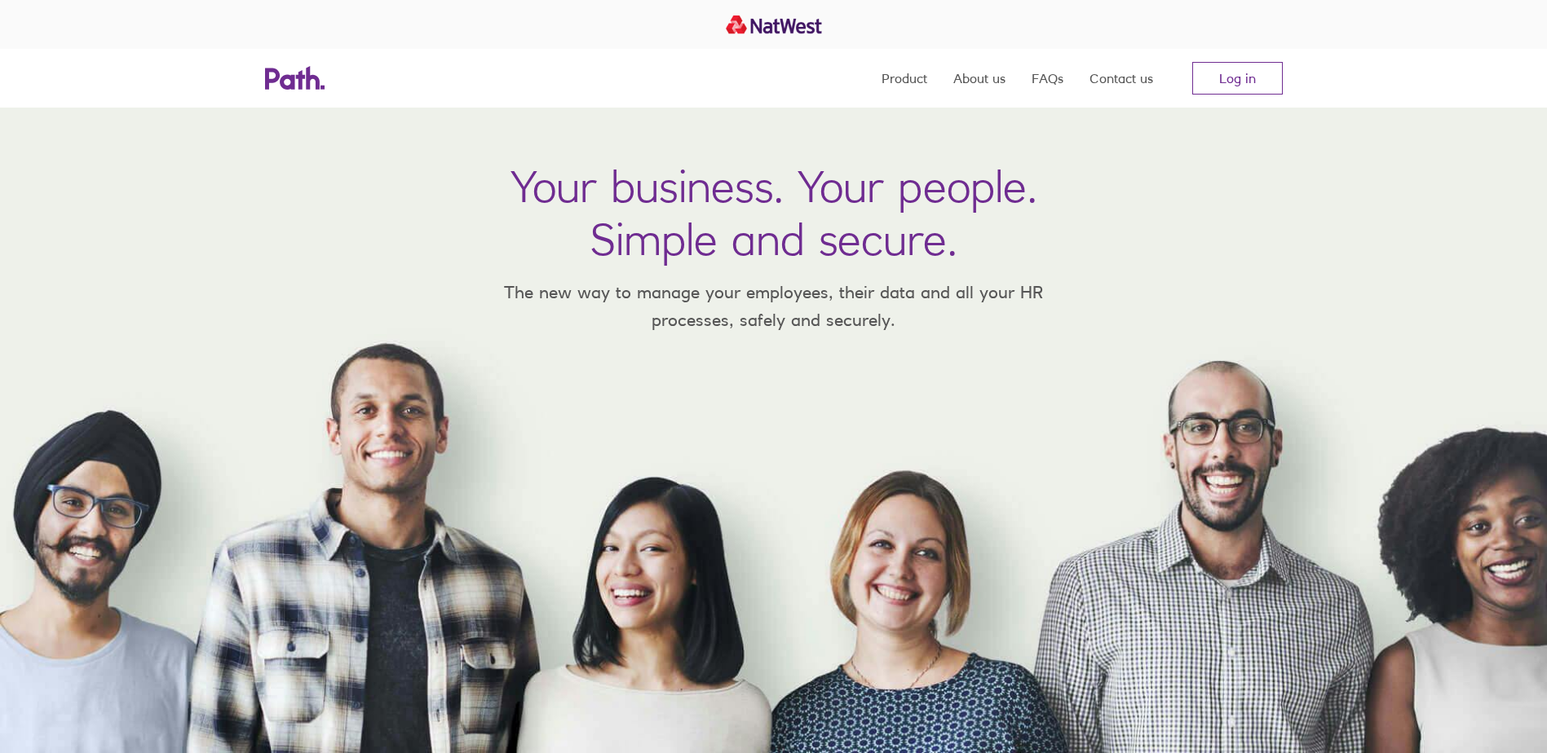 This screenshot has height=753, width=1547. I want to click on h1: Your business. Your people. Simple and secure., so click(774, 213).